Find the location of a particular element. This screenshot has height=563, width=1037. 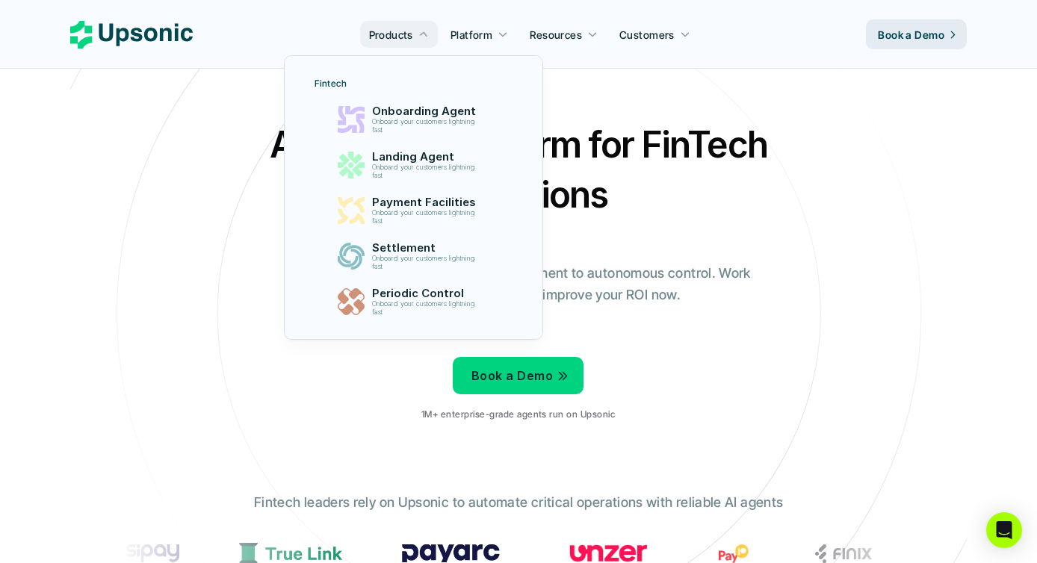

p: From onboarding to compliance to settlement to autonomous control. Work with %82 more efficiency ... is located at coordinates (519, 285).